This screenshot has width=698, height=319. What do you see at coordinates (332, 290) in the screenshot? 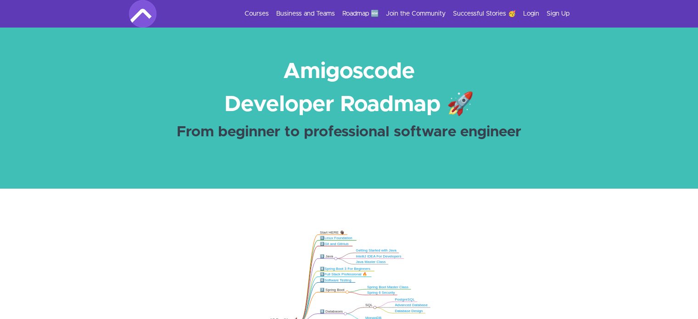
I see `div: 7️⃣ Spring Boot` at bounding box center [332, 290].